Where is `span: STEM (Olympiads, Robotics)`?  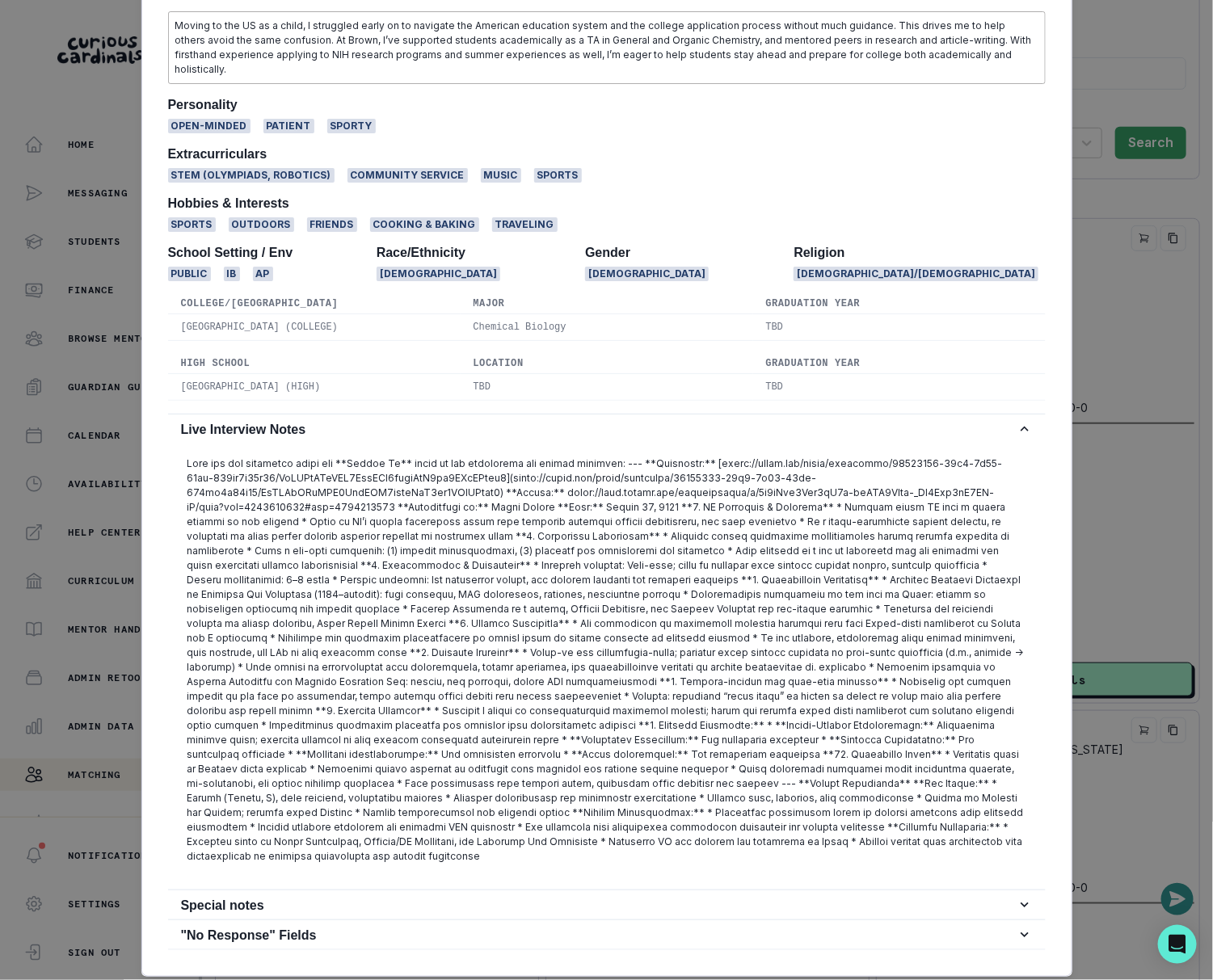
span: STEM (Olympiads, Robotics) is located at coordinates (251, 175).